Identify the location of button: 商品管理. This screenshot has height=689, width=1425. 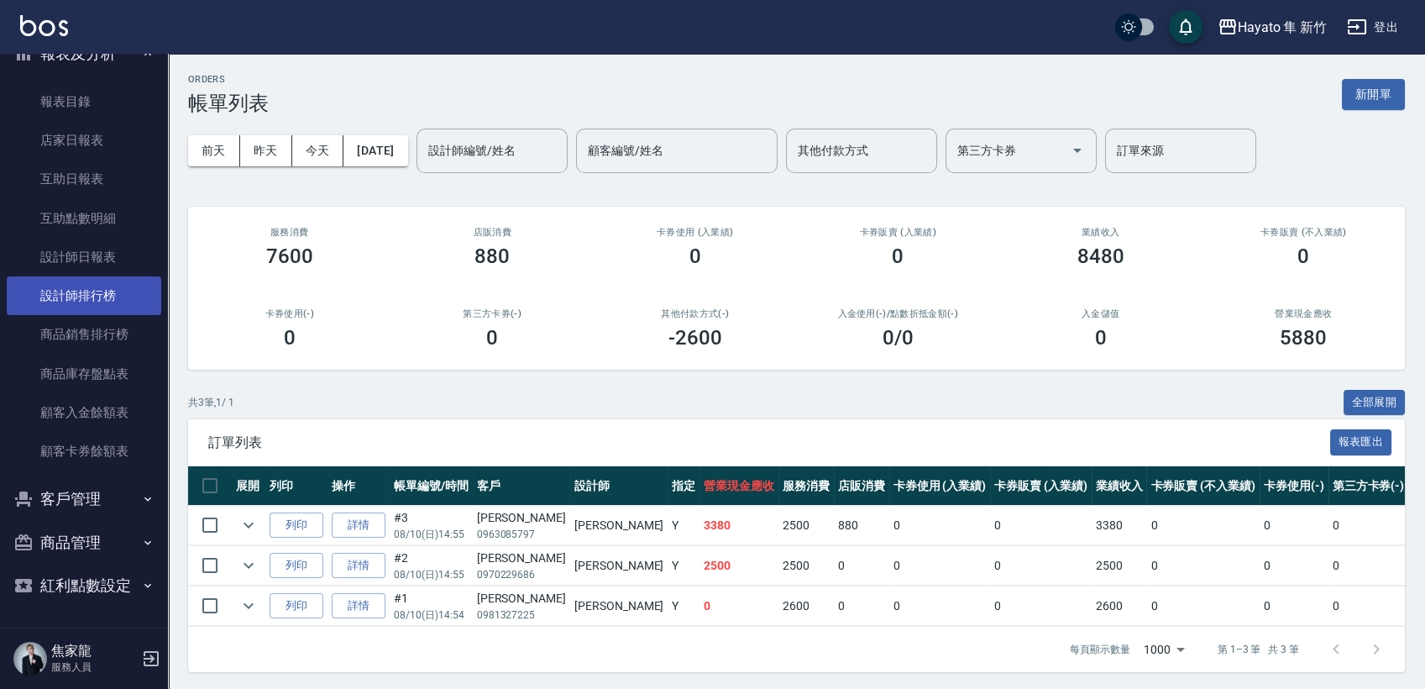
(84, 542).